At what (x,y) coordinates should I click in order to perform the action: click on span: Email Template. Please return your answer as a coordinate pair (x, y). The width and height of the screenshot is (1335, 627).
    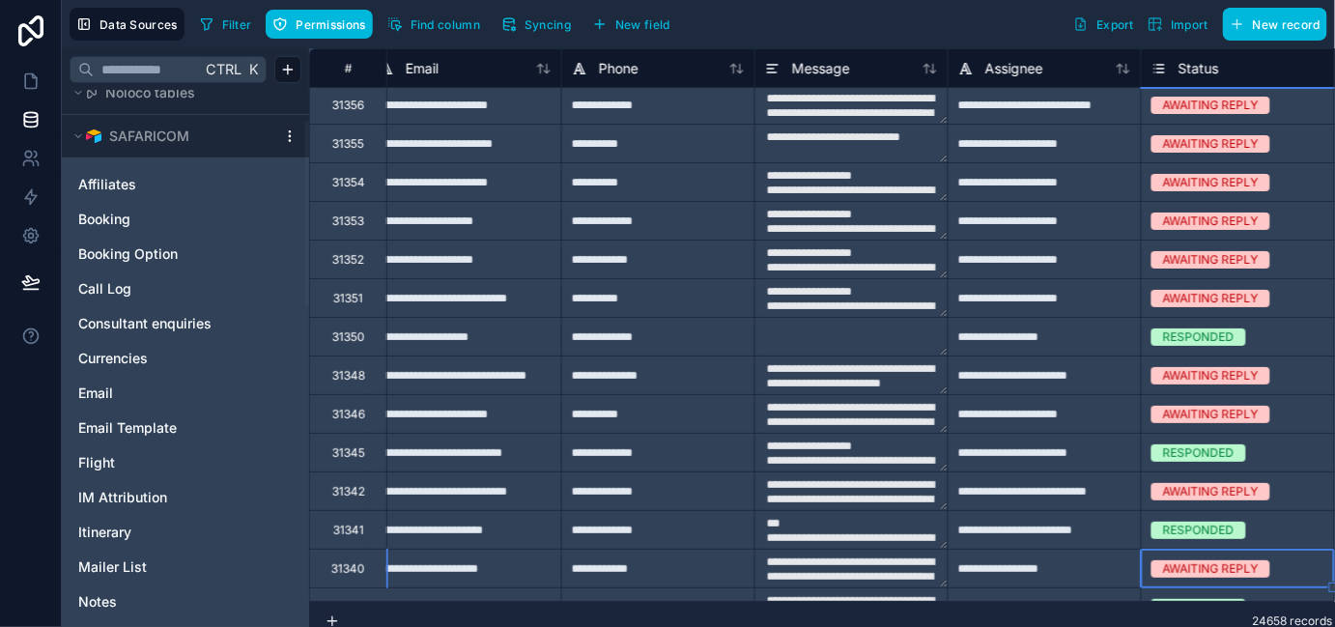
    Looking at the image, I should click on (128, 428).